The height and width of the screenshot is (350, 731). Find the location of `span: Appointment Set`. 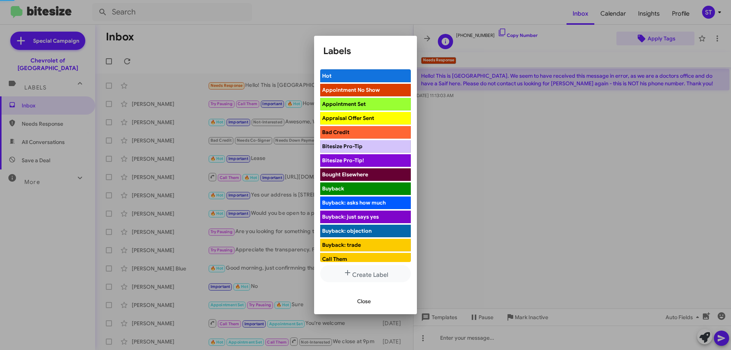

span: Appointment Set is located at coordinates (344, 104).